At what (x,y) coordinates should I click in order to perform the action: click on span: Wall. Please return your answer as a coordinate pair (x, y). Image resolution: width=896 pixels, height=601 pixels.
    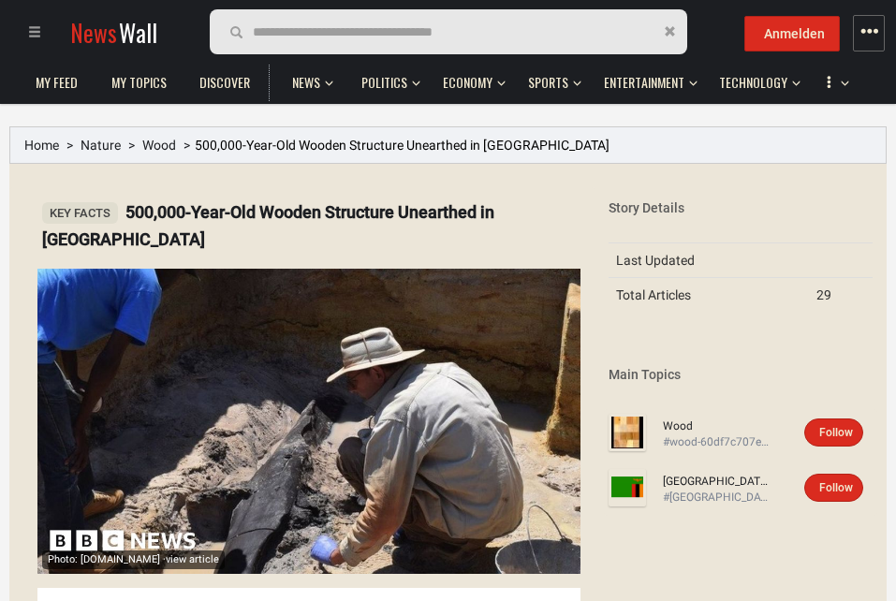
    Looking at the image, I should click on (138, 32).